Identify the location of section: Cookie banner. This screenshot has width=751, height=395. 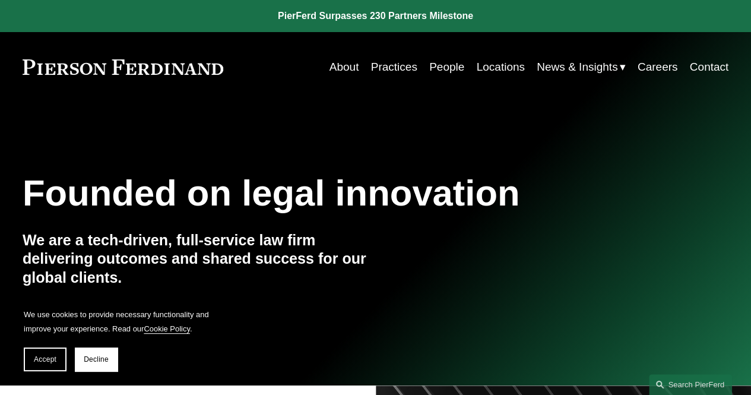
(119, 339).